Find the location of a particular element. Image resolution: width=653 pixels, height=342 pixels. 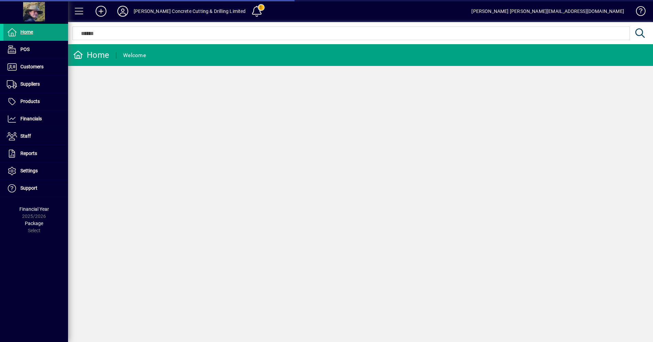

a: Products is located at coordinates (36, 102).